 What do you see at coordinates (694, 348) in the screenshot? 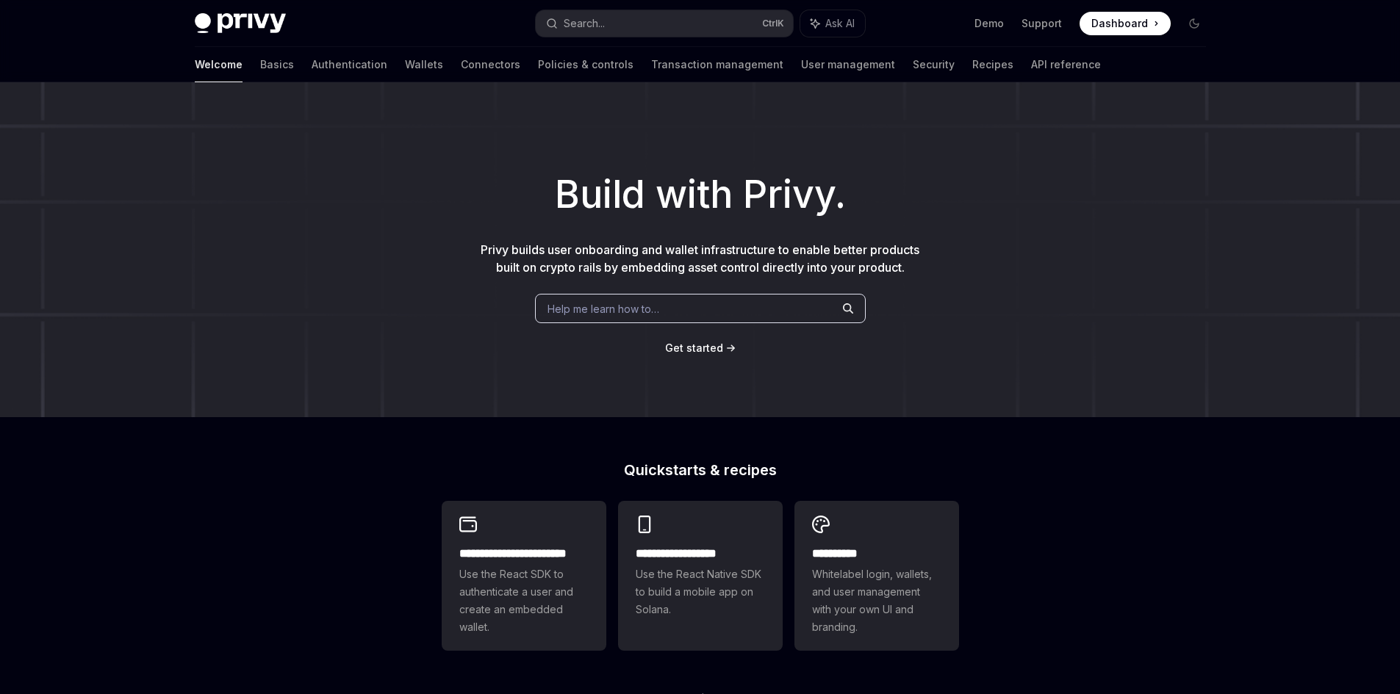
I see `span: Get started` at bounding box center [694, 348].